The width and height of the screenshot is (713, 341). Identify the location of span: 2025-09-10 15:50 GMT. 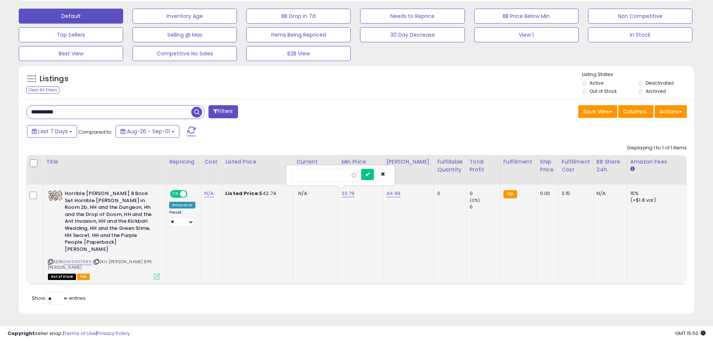
(690, 333).